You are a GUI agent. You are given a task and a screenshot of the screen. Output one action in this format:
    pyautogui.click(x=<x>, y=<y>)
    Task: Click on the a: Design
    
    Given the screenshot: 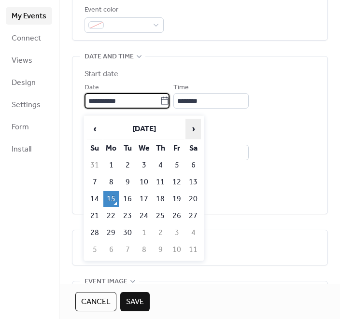 What is the action you would take?
    pyautogui.click(x=29, y=82)
    